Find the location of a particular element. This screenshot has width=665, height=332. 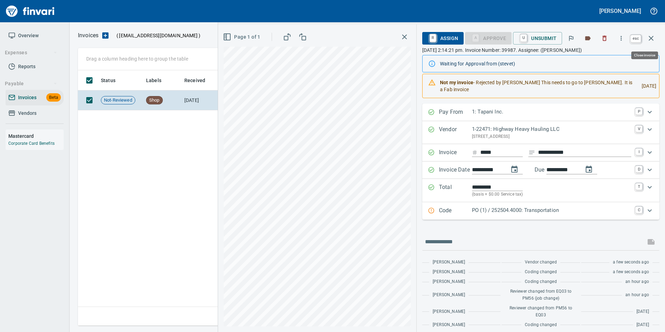

span: Invoices is located at coordinates (27, 97).